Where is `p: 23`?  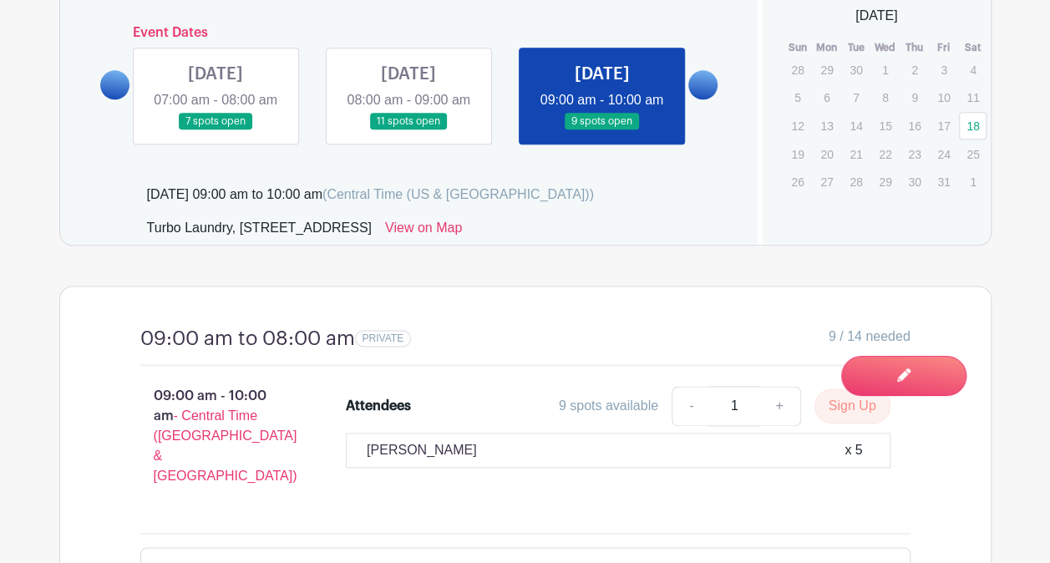 p: 23 is located at coordinates (913, 154).